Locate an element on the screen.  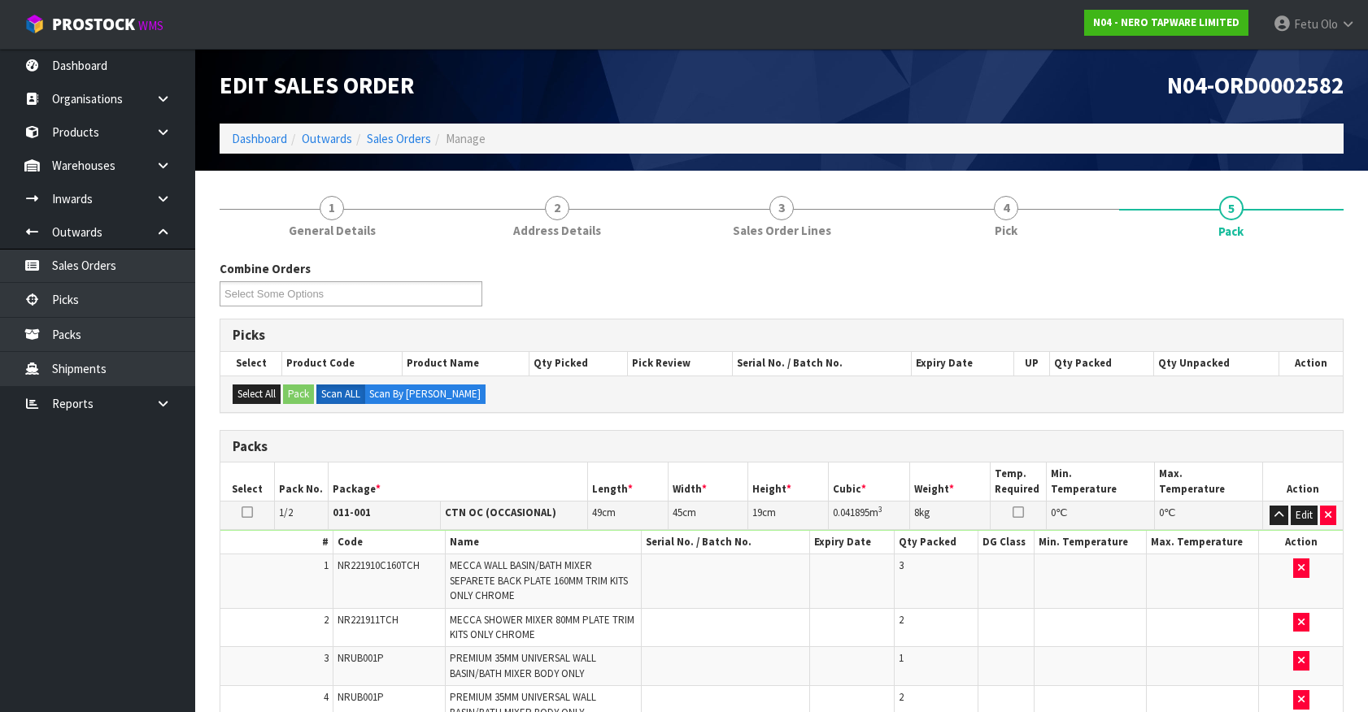
a: N04 - NERO TAPWARE LIMITED is located at coordinates (1166, 23).